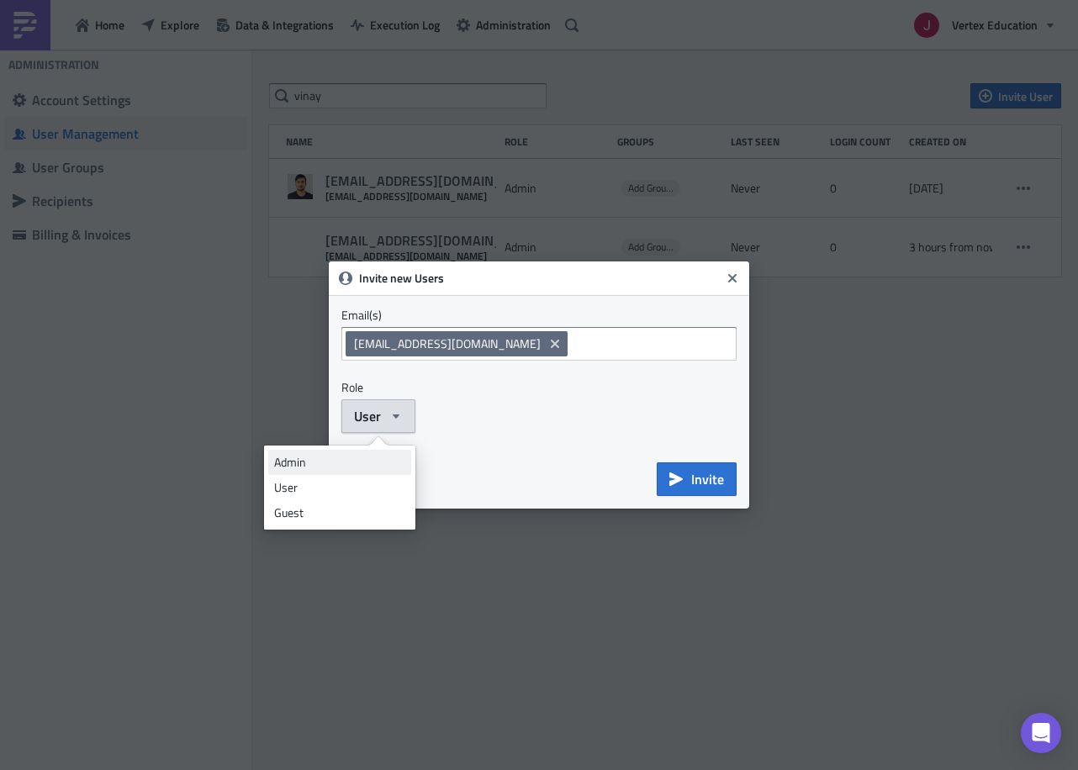 Image resolution: width=1078 pixels, height=770 pixels. I want to click on button: Close, so click(732, 278).